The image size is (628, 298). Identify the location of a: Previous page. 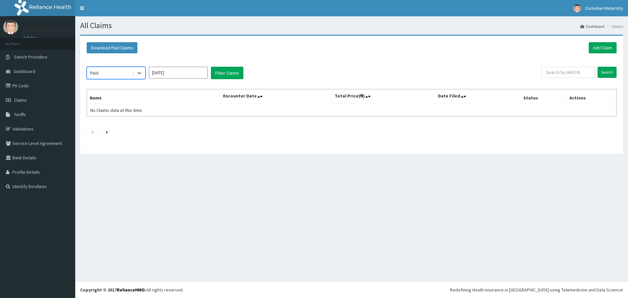
(92, 132).